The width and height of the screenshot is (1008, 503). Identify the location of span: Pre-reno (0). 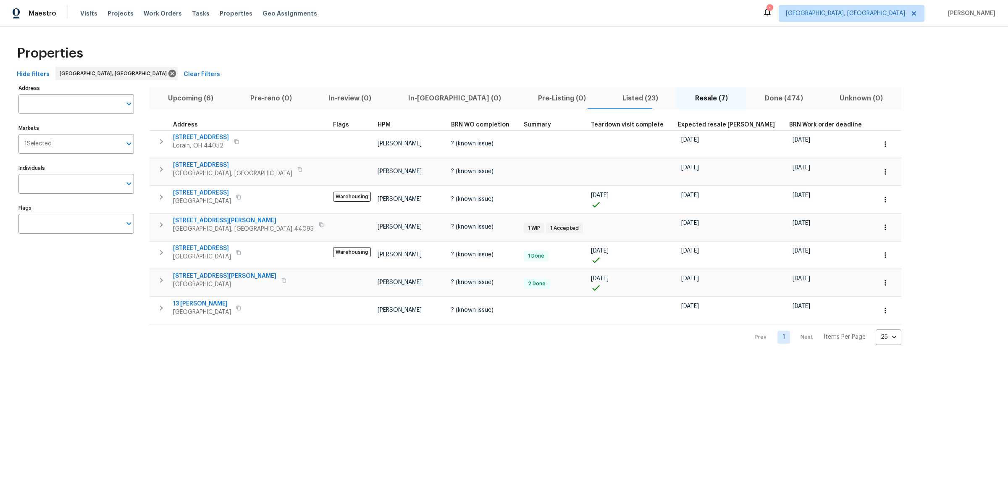
(271, 98).